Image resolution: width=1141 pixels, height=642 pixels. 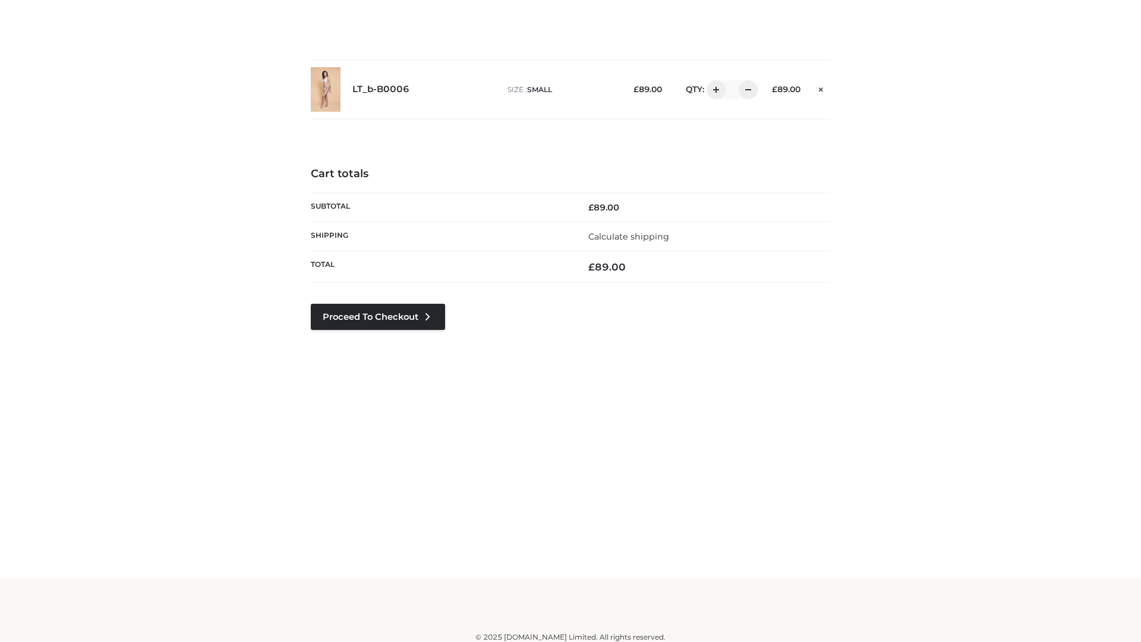 I want to click on a: Proceed to Checkout, so click(x=378, y=317).